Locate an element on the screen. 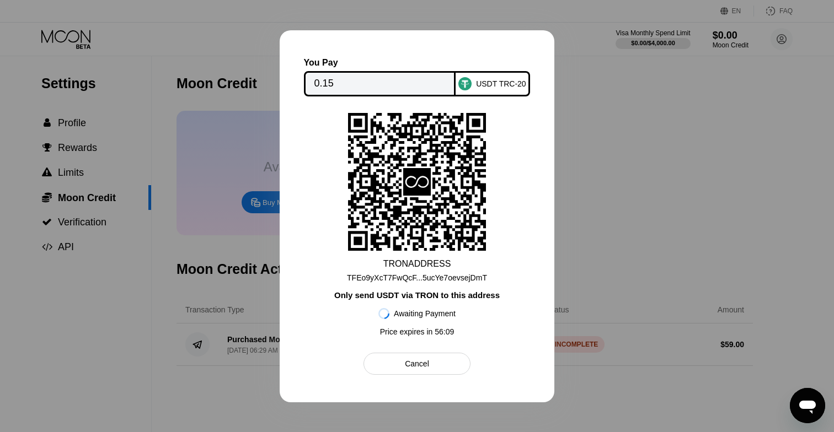  div: Only send USDT via TRON to this address is located at coordinates (417, 295).